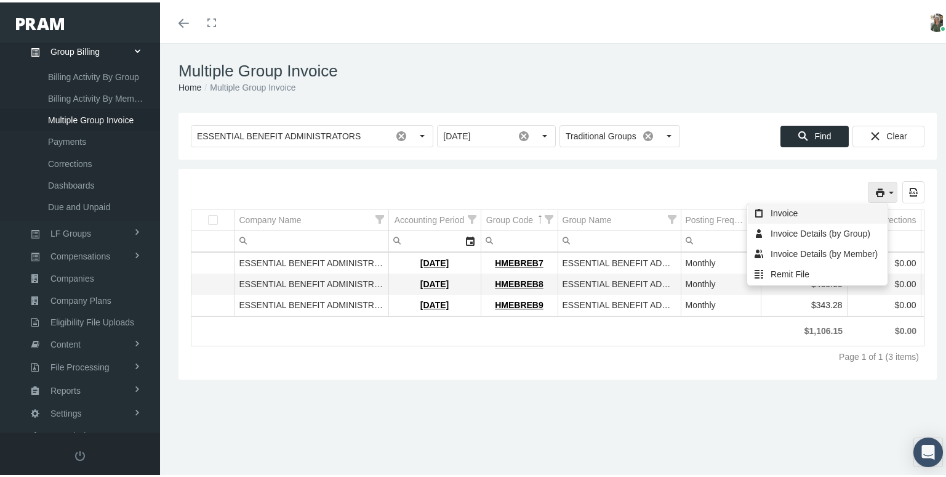 The image size is (946, 477). I want to click on div: Posting Frequency, so click(716, 217).